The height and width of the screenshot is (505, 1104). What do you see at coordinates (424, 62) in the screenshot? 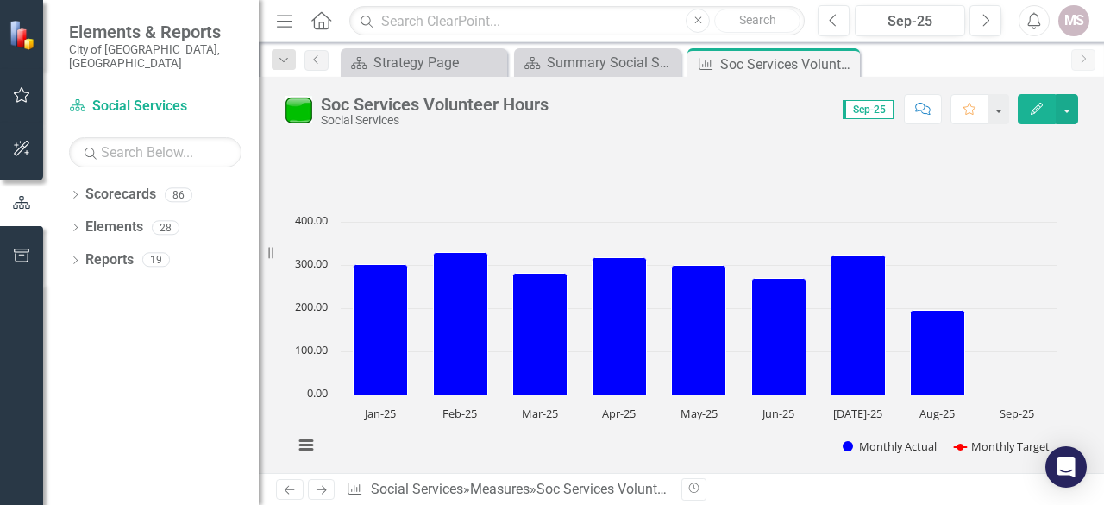
I see `a: Strategy Page` at bounding box center [424, 62].